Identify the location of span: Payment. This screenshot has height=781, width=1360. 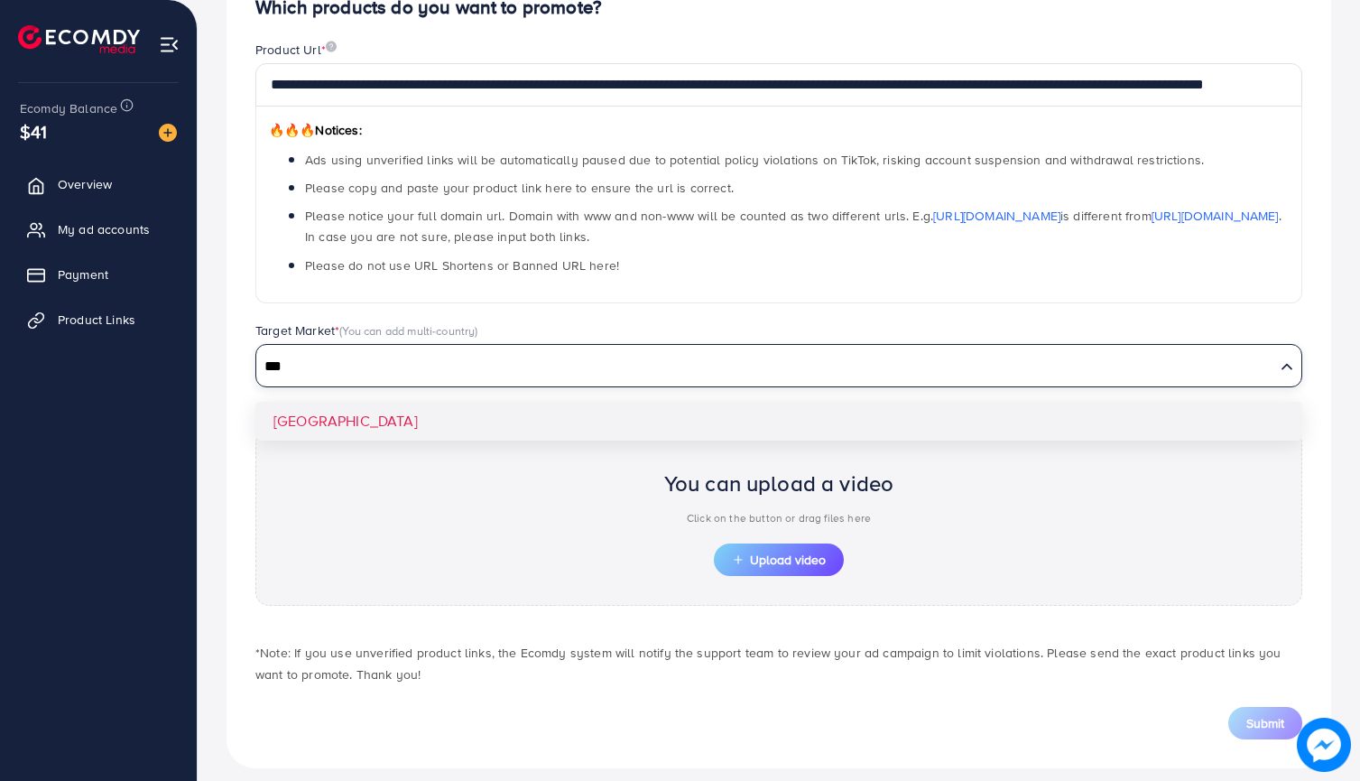
(83, 274).